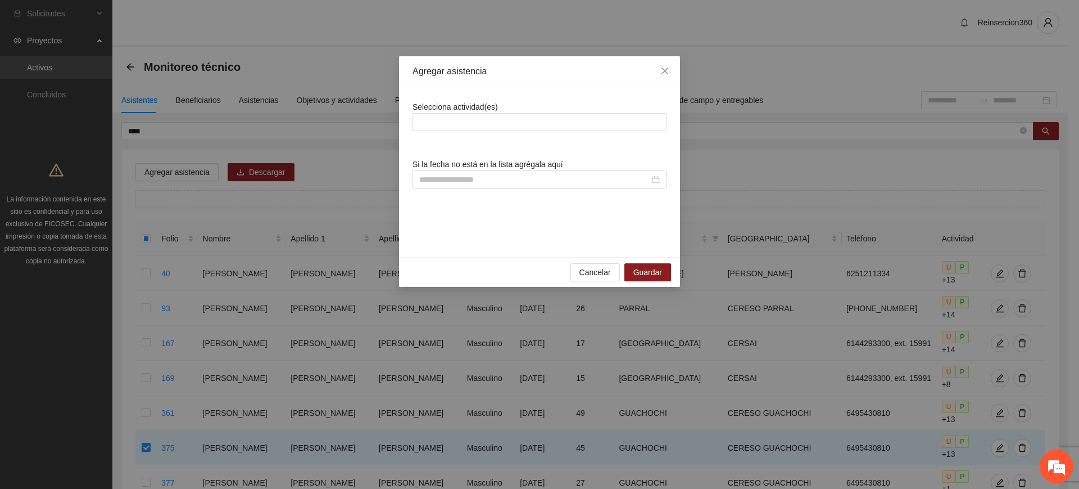 This screenshot has width=1079, height=489. Describe the element at coordinates (648, 272) in the screenshot. I see `button: Guardar` at that location.